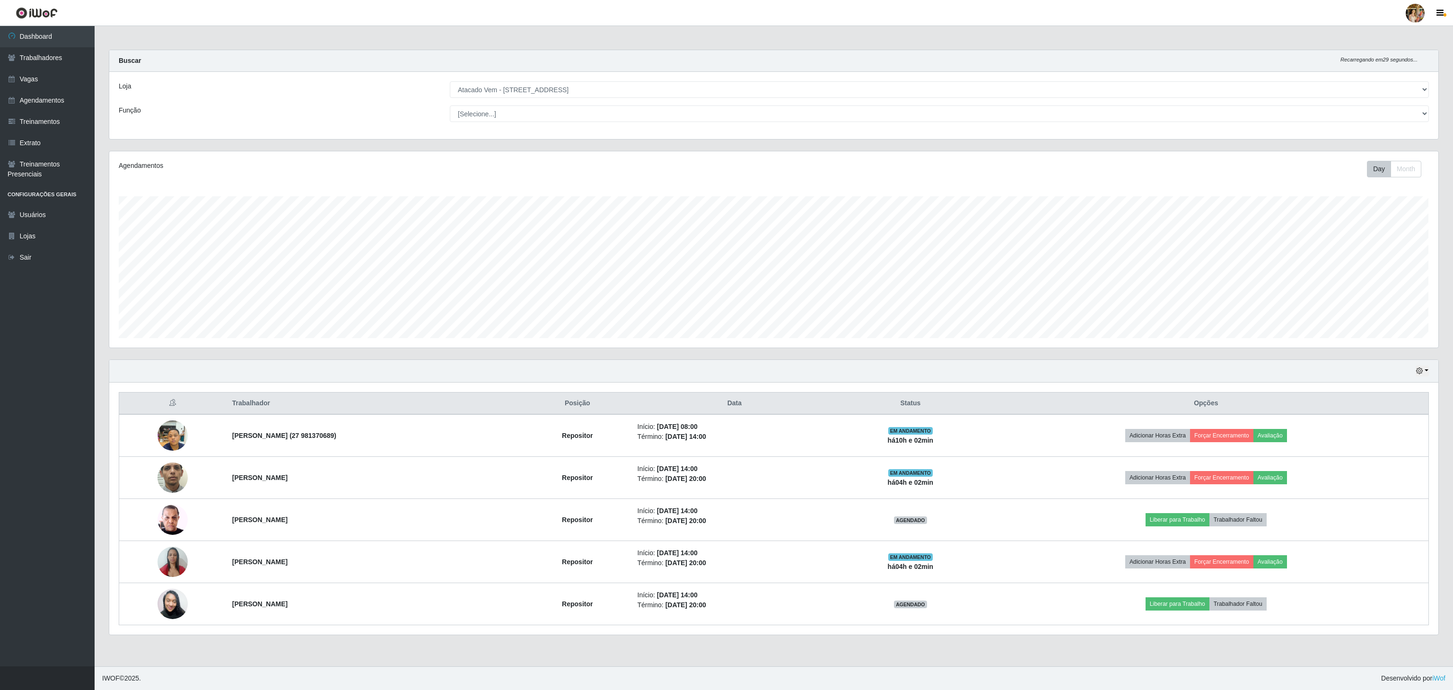 This screenshot has height=690, width=1453. Describe the element at coordinates (911, 440) in the screenshot. I see `strong: há 10 h e 02 min` at that location.